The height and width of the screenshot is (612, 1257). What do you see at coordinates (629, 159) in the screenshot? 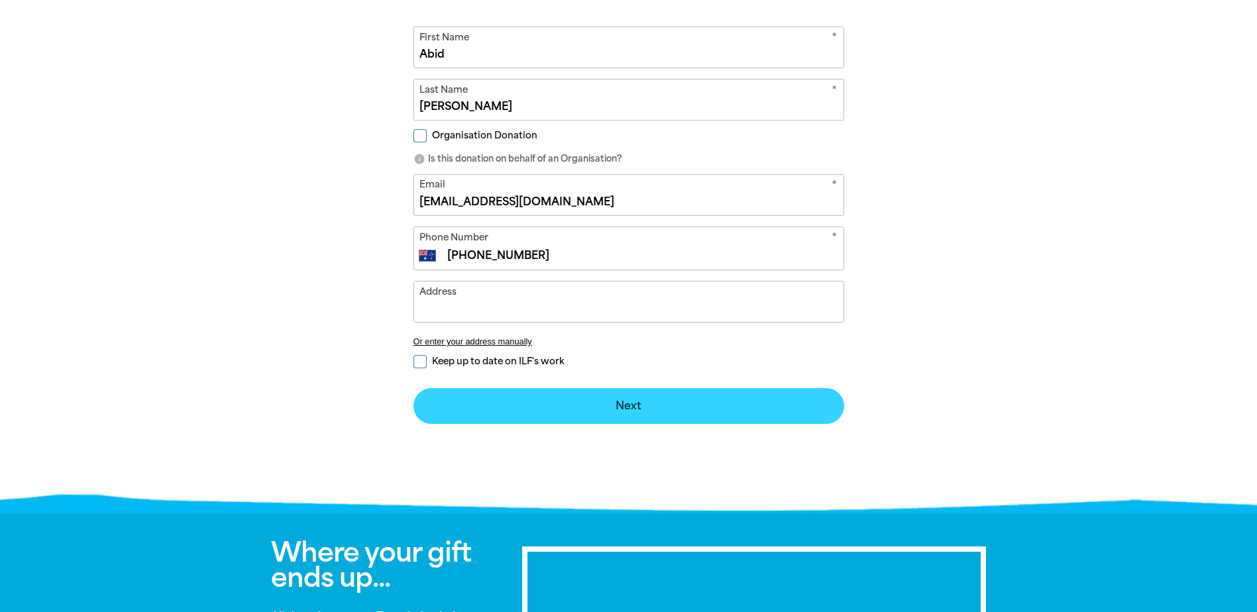
I see `p: Is this donation on behalf of an Organisation?` at bounding box center [629, 159].